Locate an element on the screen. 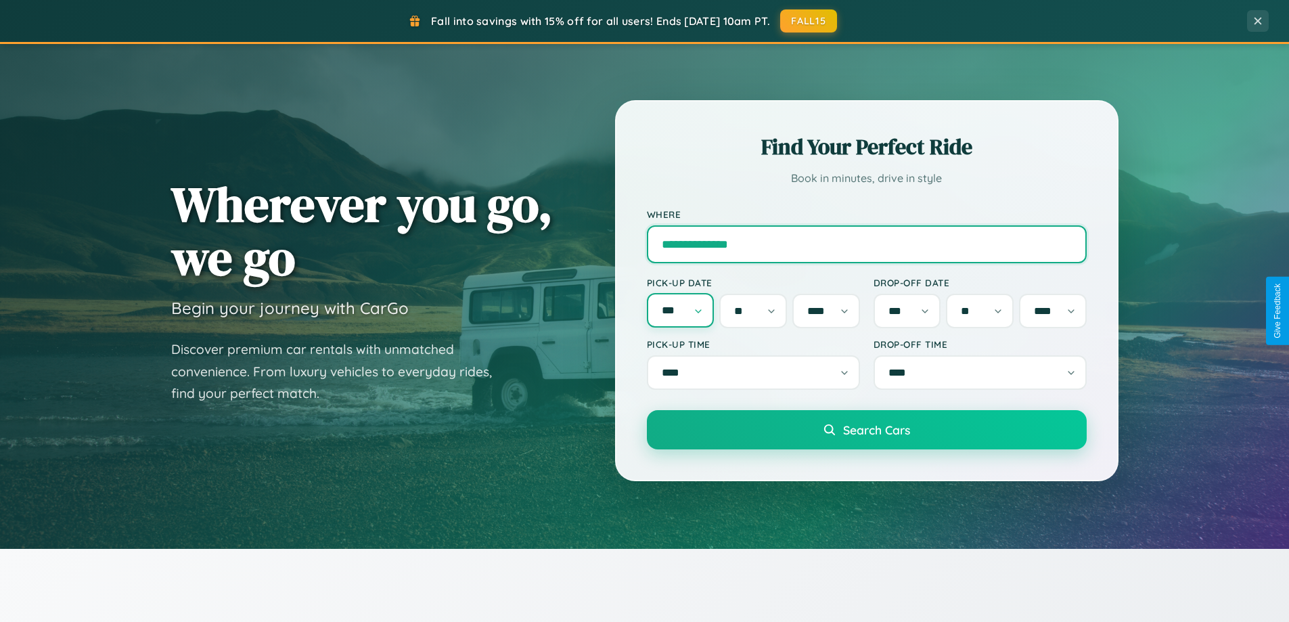 The width and height of the screenshot is (1289, 622). button: Search Cars is located at coordinates (867, 430).